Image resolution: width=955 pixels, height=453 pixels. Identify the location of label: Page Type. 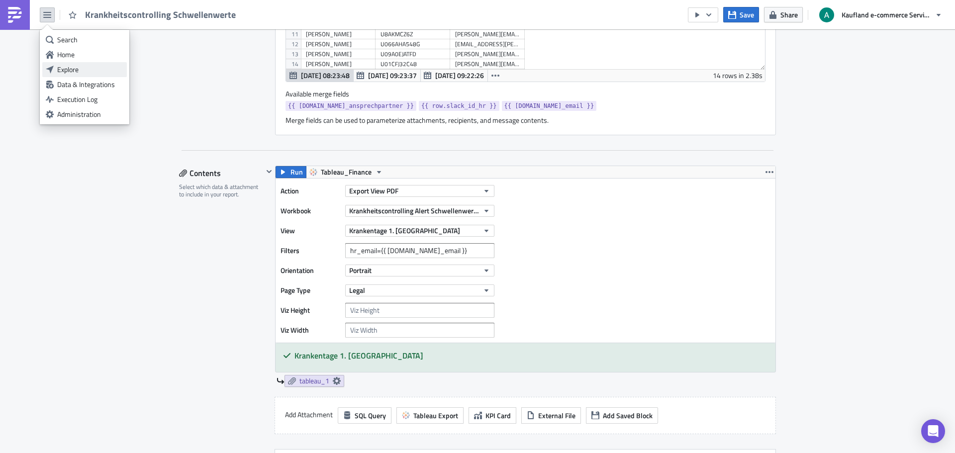
(310, 290).